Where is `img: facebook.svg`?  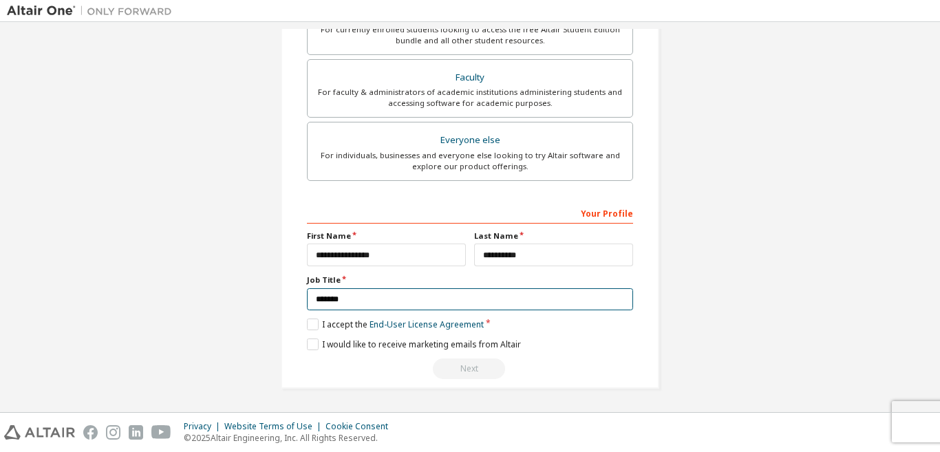
img: facebook.svg is located at coordinates (90, 432).